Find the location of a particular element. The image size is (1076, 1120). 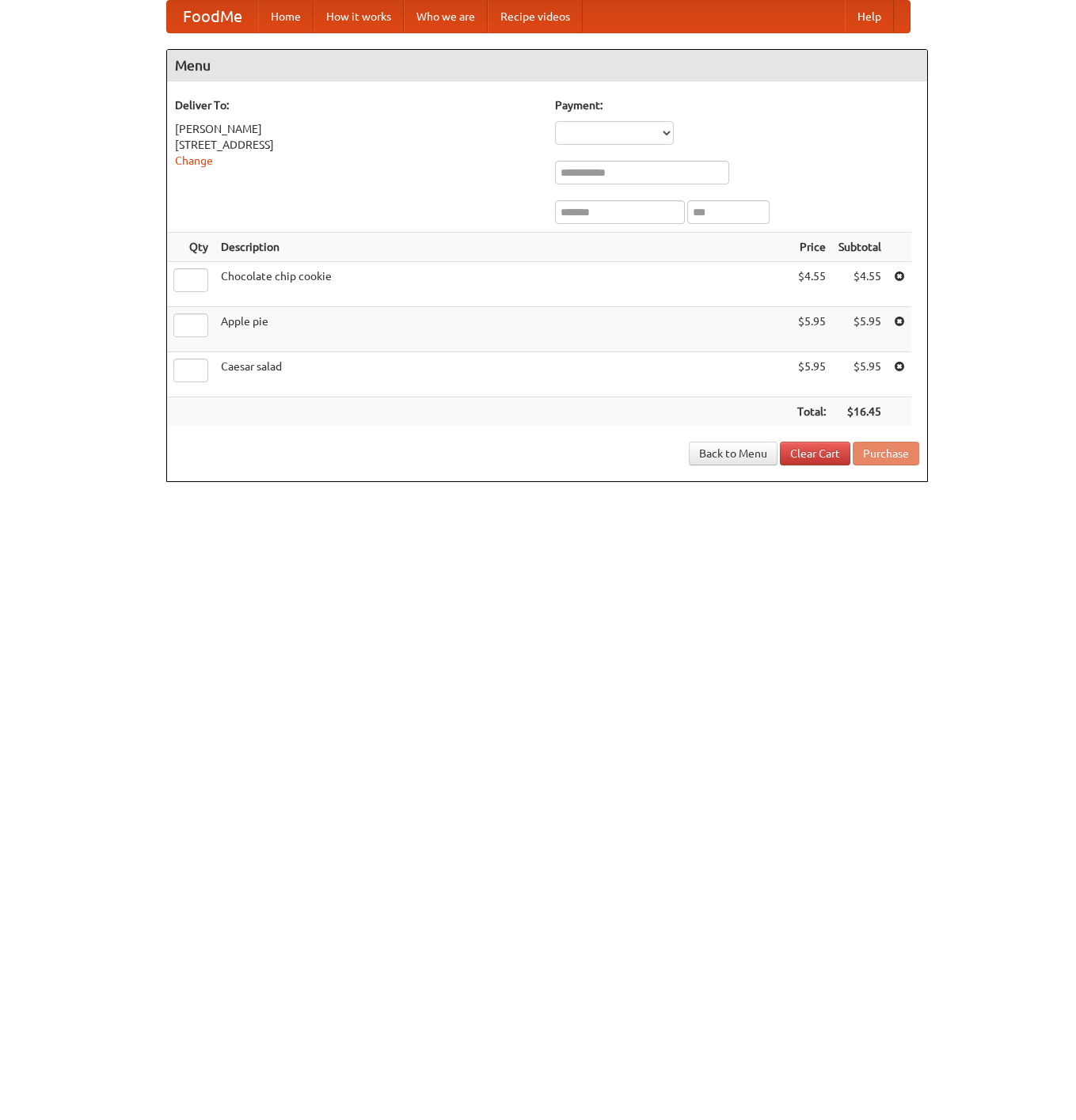

a: Clear Cart is located at coordinates (815, 453).